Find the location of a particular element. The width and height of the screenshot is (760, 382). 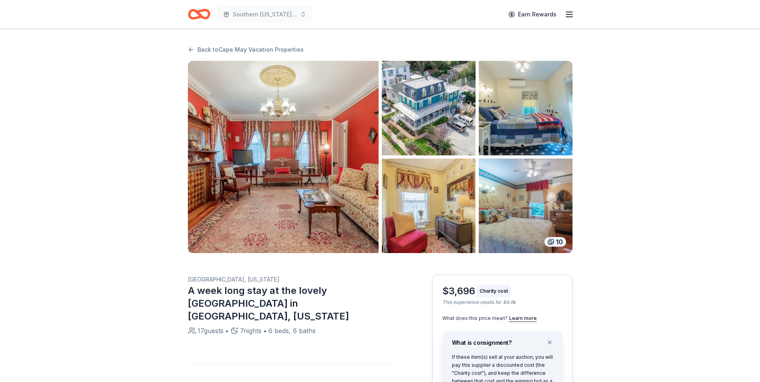

a: Home is located at coordinates (199, 14).